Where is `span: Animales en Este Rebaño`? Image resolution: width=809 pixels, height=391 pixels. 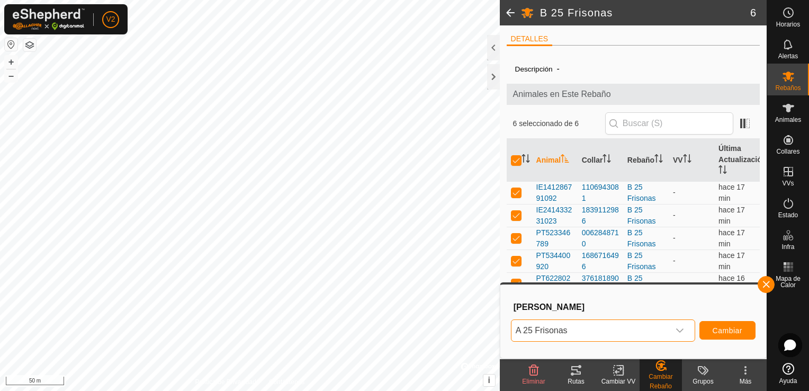
span: Animales en Este Rebaño is located at coordinates (633, 94).